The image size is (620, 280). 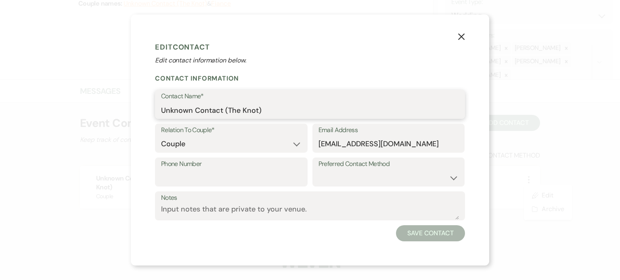 I want to click on label: Contact Name*, so click(x=310, y=96).